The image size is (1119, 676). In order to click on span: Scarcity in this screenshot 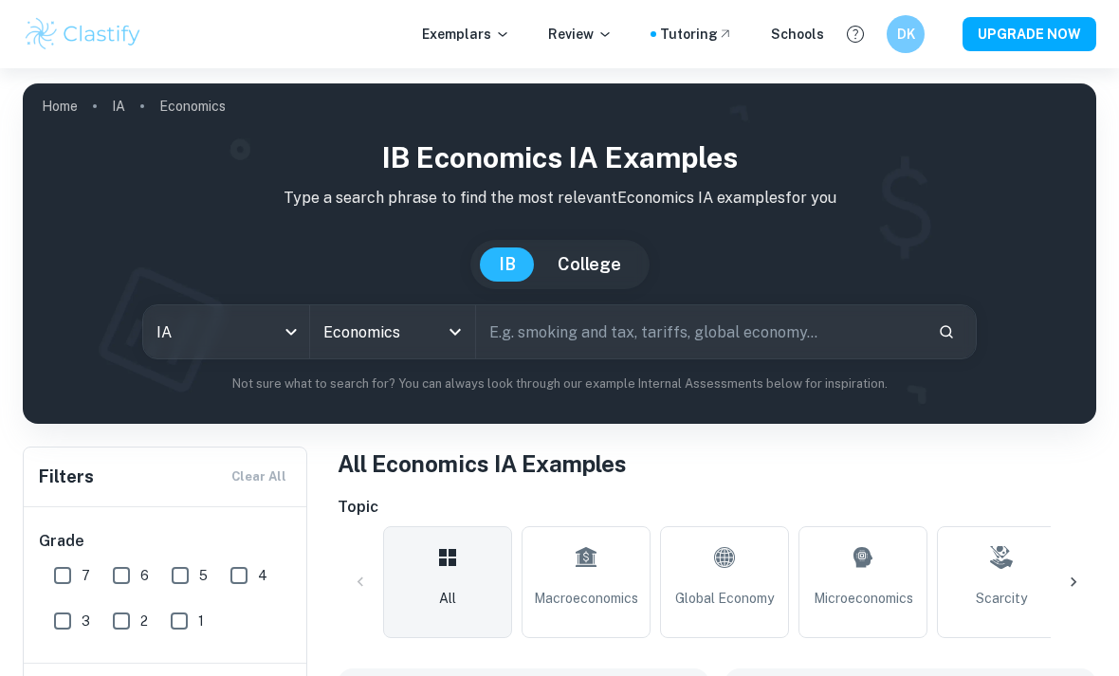, I will do `click(1002, 599)`.